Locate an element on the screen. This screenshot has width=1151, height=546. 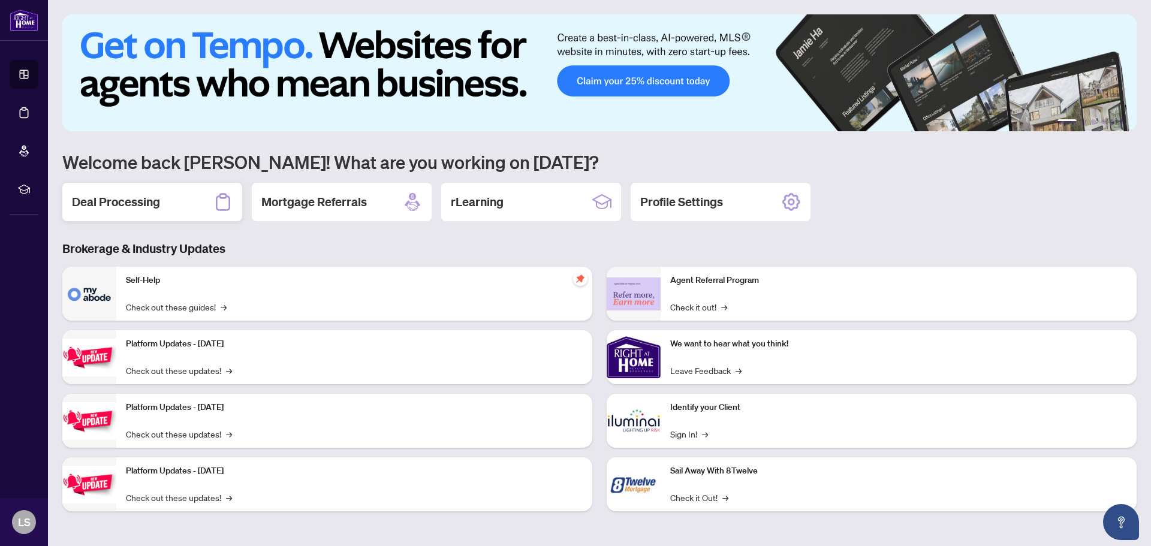
img: Sail Away With 8Twelve is located at coordinates (634, 485).